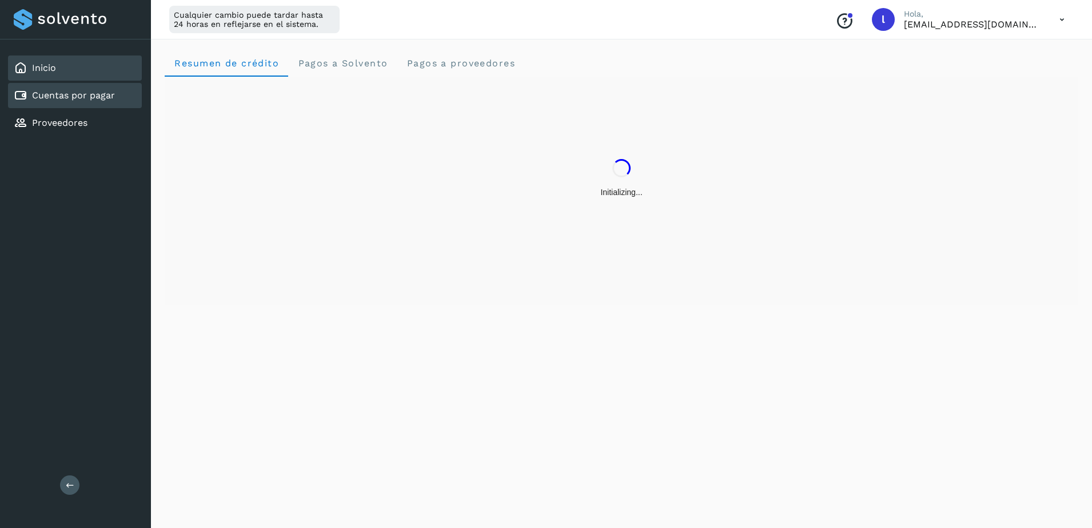 The image size is (1092, 528). Describe the element at coordinates (75, 123) in the screenshot. I see `div: Proveedores` at that location.